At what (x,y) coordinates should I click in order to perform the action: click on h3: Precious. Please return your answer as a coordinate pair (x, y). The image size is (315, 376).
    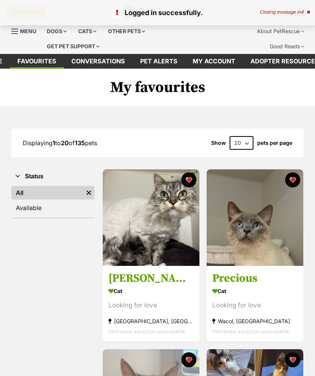
    Looking at the image, I should click on (255, 278).